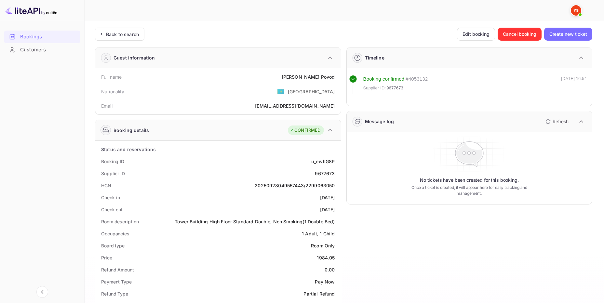 Image resolution: width=604 pixels, height=303 pixels. What do you see at coordinates (128, 149) in the screenshot?
I see `div: Status and reservations` at bounding box center [128, 149].